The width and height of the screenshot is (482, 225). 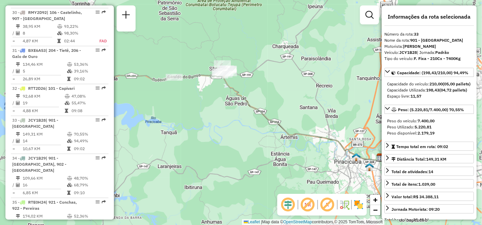 What do you see at coordinates (308, 205) in the screenshot?
I see `span: Exibir NR` at bounding box center [308, 205].